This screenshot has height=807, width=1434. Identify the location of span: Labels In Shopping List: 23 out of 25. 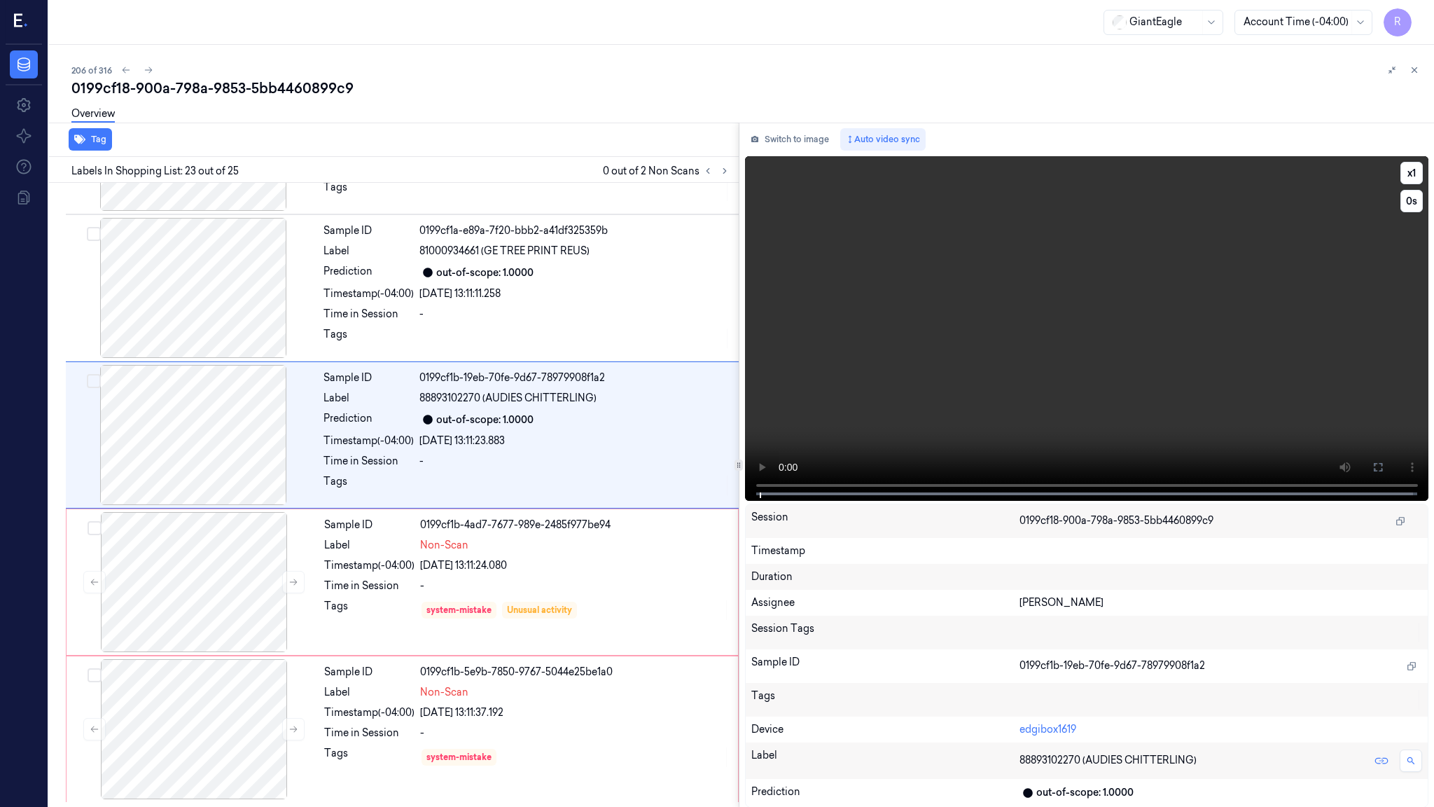
(155, 171).